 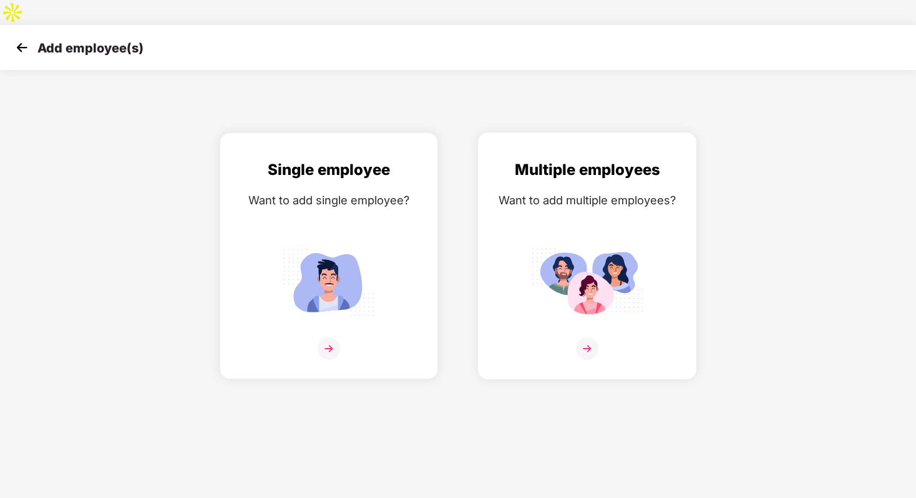 I want to click on img: svg+xml;base64,PHN2ZyB4bWxucz0iaHR0cDovL3d3dy53My5vcmcvMjAwMC9zdmciIHdpZHRoPSIzMCIgaGVpZ2h0PSIzMC..., so click(x=22, y=47).